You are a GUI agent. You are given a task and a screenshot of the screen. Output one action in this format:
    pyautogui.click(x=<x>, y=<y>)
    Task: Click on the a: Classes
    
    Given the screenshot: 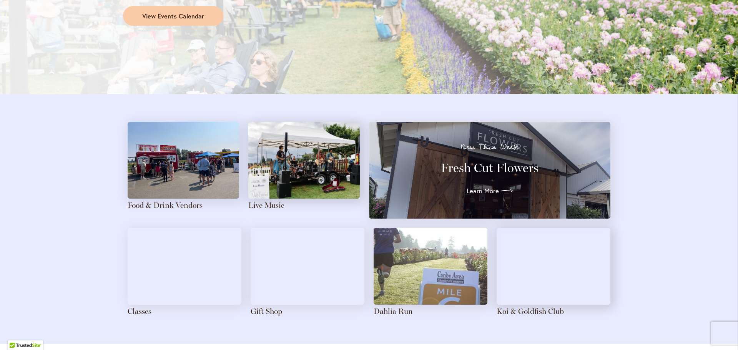 What is the action you would take?
    pyautogui.click(x=140, y=311)
    